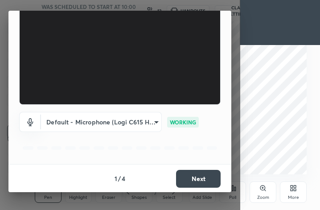 The image size is (320, 210). Describe the element at coordinates (116, 178) in the screenshot. I see `h4: 1` at that location.